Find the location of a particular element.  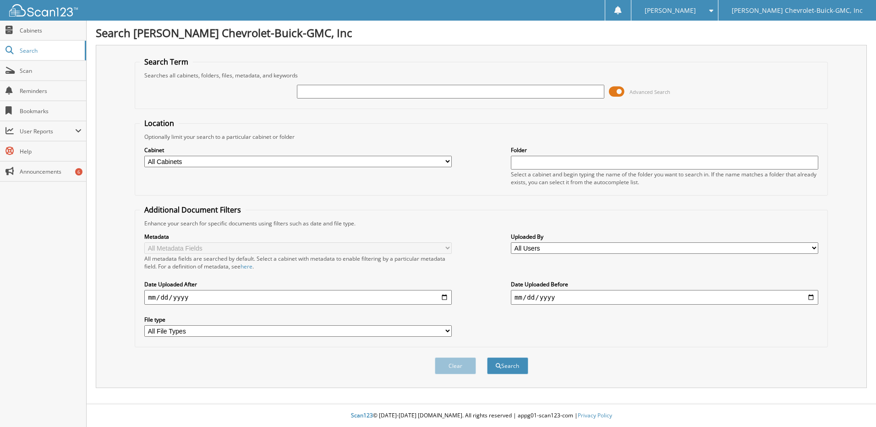

button: Clear is located at coordinates (456, 366).